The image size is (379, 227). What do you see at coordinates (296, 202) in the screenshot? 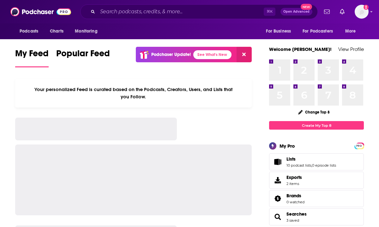
I see `a: 0 watched` at bounding box center [296, 202].